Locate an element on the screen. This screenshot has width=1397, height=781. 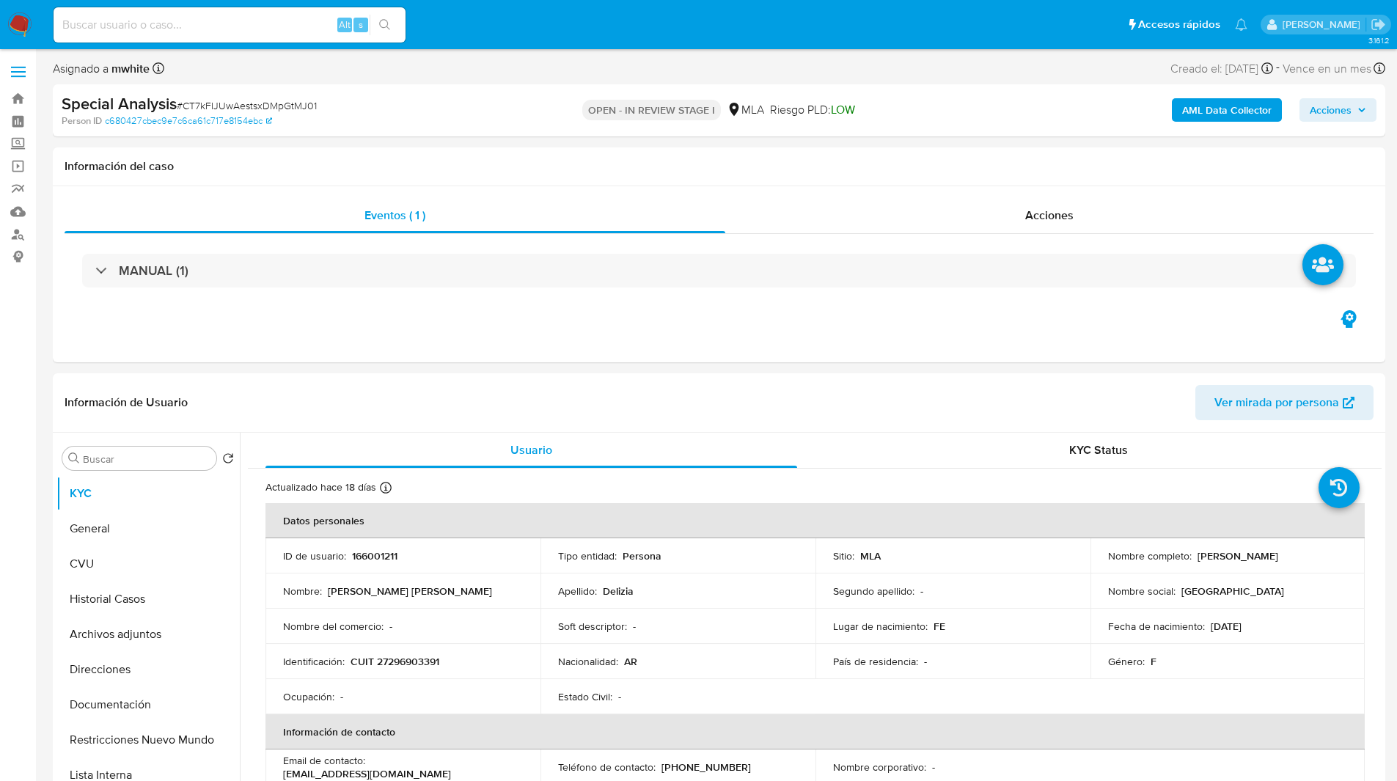
b: Special Analysis is located at coordinates (119, 103).